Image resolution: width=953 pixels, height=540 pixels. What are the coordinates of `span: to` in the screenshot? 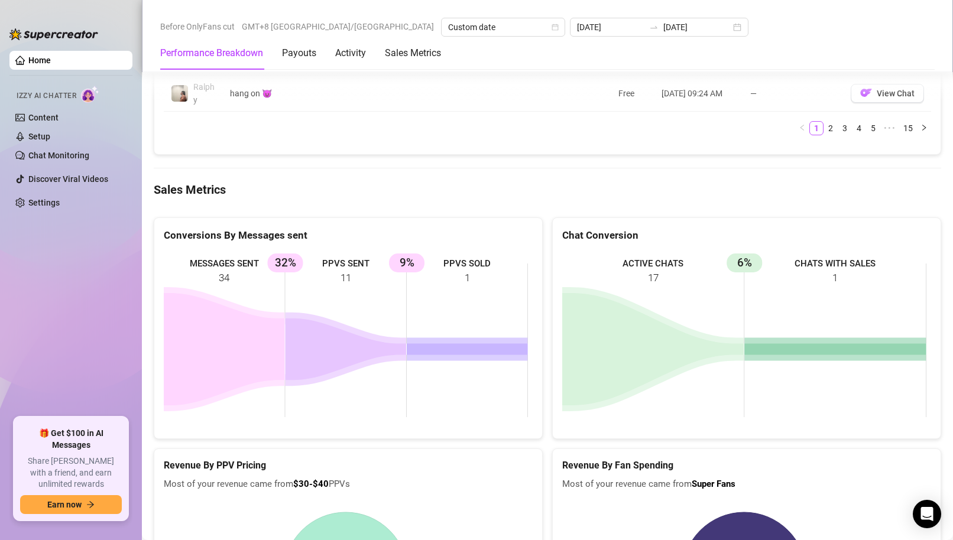 It's located at (654, 27).